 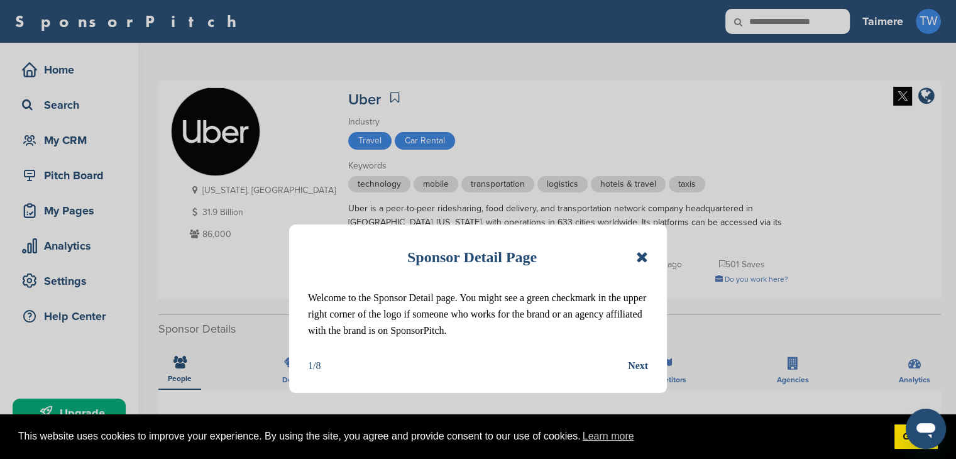 What do you see at coordinates (916, 437) in the screenshot?
I see `a: dismiss cookie message` at bounding box center [916, 437].